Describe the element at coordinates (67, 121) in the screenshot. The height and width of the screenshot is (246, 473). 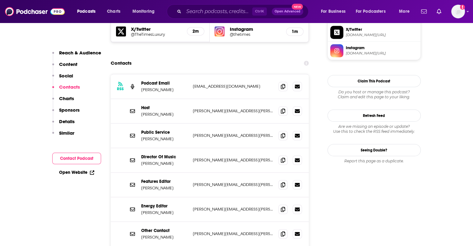
I see `p: Details` at that location.